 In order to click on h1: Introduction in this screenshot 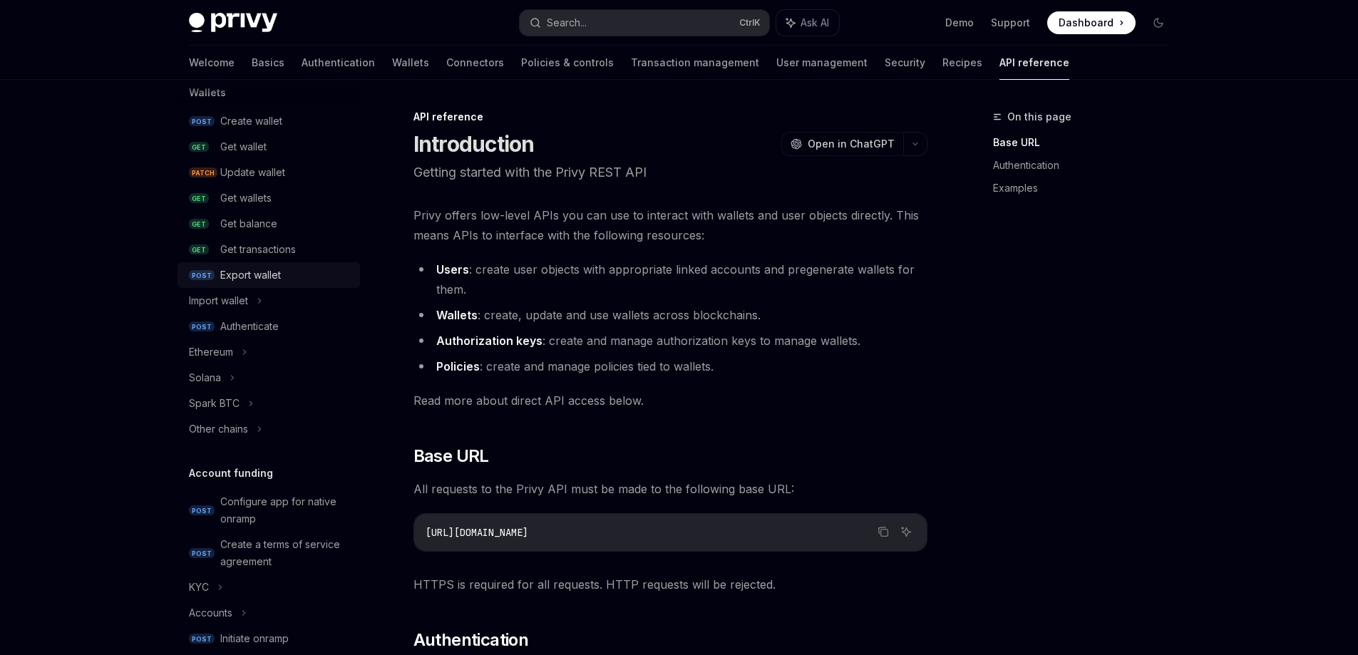, I will do `click(474, 144)`.